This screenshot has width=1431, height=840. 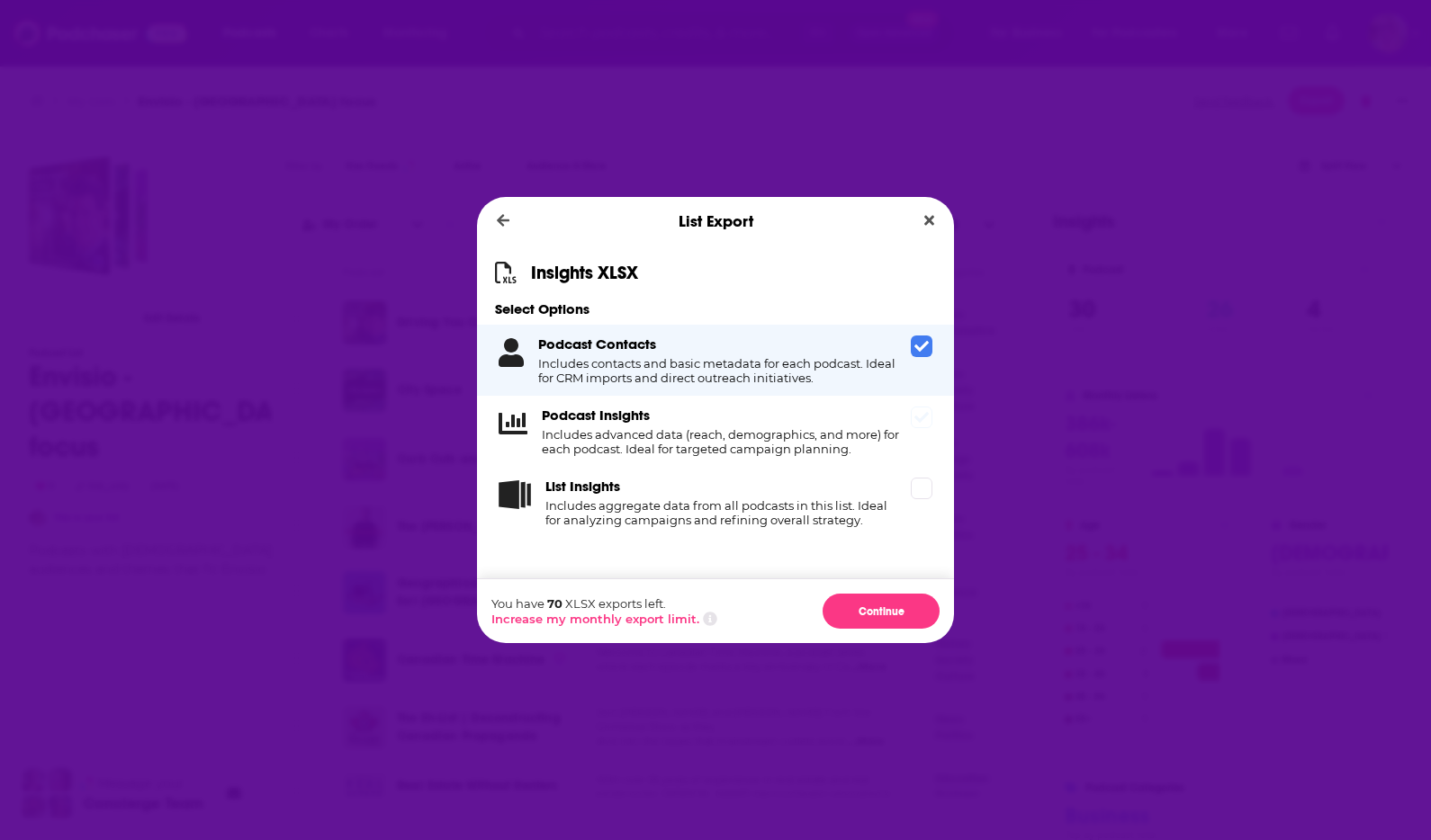 What do you see at coordinates (555, 603) in the screenshot?
I see `span: 70` at bounding box center [555, 603].